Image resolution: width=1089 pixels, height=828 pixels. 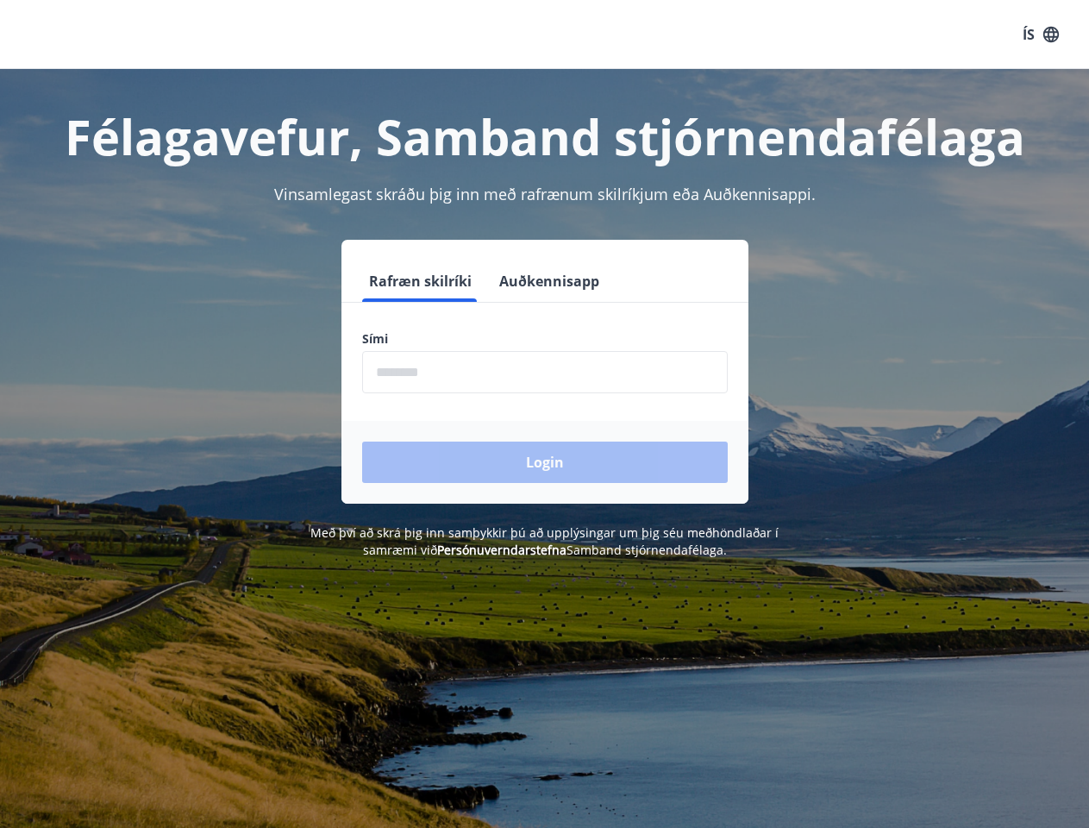 I want to click on button: Auðkennisapp, so click(x=549, y=281).